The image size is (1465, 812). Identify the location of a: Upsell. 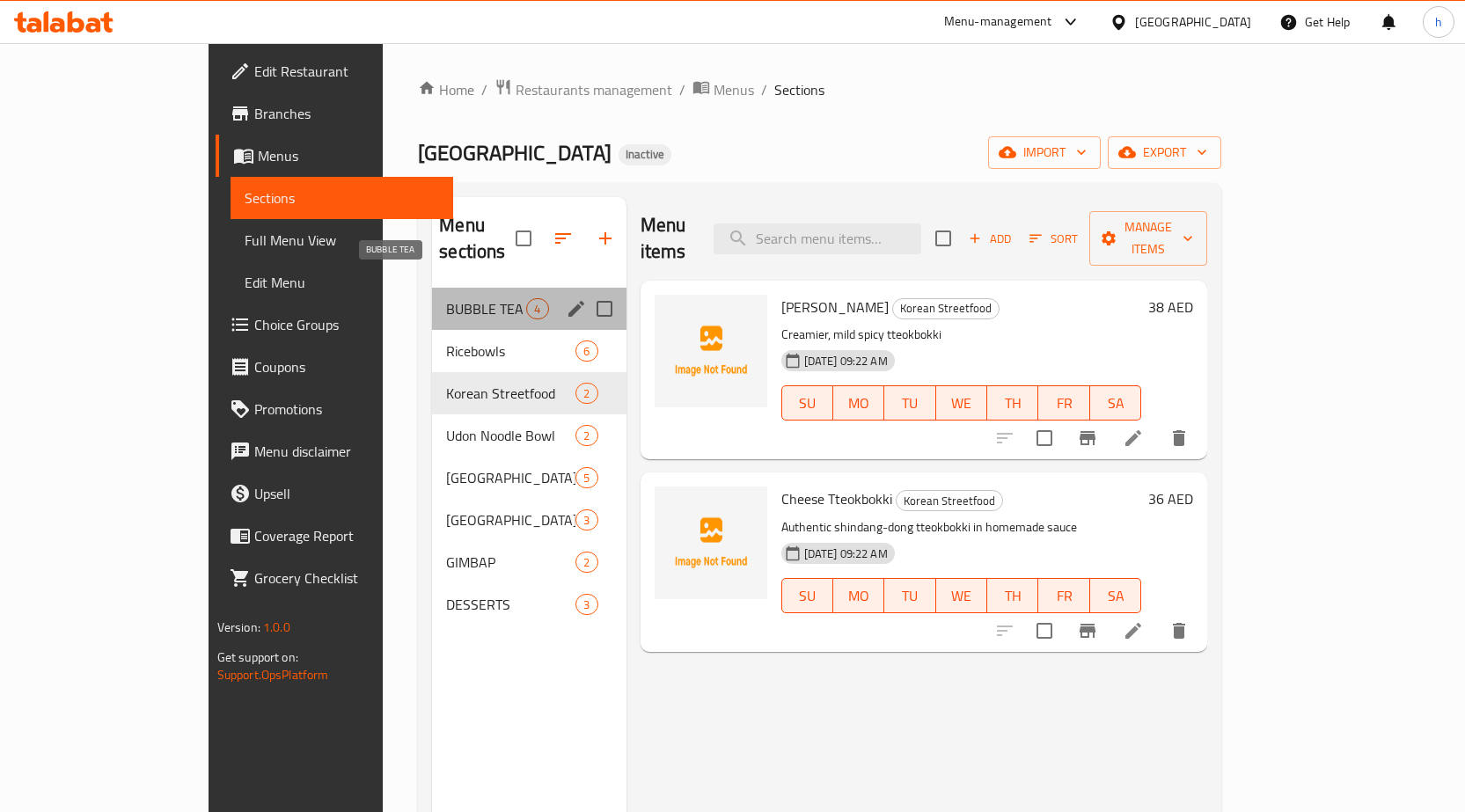
(334, 494).